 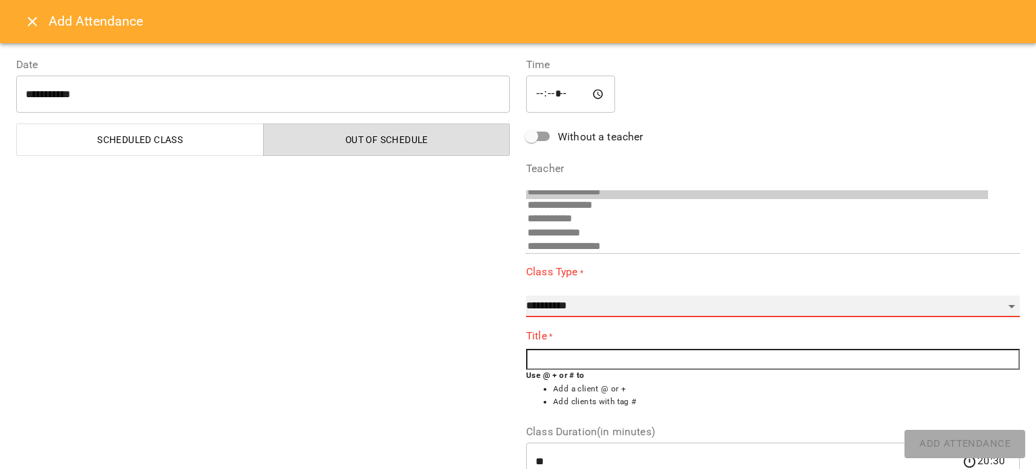 What do you see at coordinates (601, 137) in the screenshot?
I see `span: Without a teacher` at bounding box center [601, 137].